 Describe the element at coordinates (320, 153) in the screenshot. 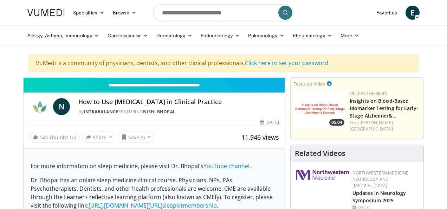

I see `h4: Related Videos` at that location.